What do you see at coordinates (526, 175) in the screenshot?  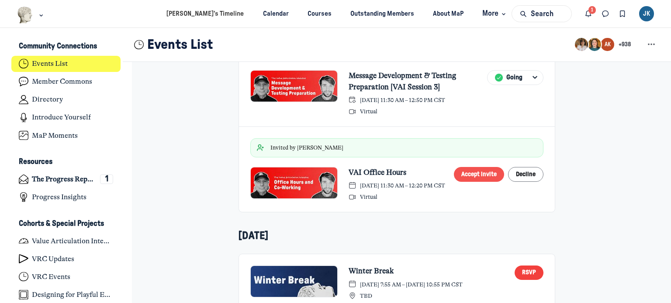 I see `button: Decline` at bounding box center [526, 175].